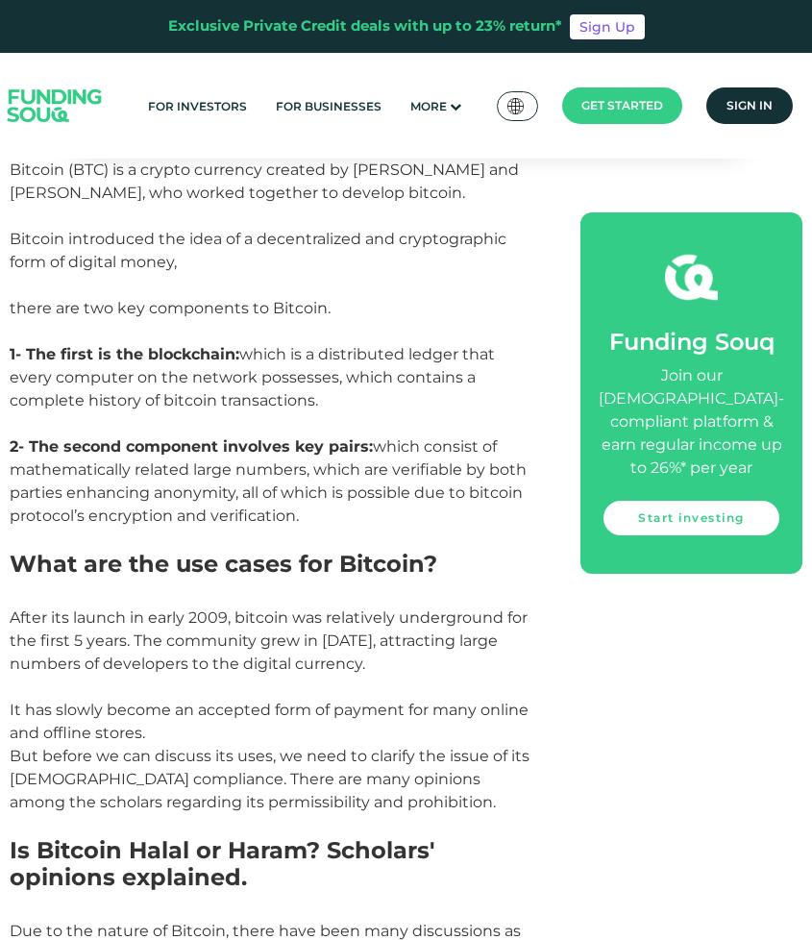  What do you see at coordinates (607, 27) in the screenshot?
I see `a: Sign Up` at bounding box center [607, 27].